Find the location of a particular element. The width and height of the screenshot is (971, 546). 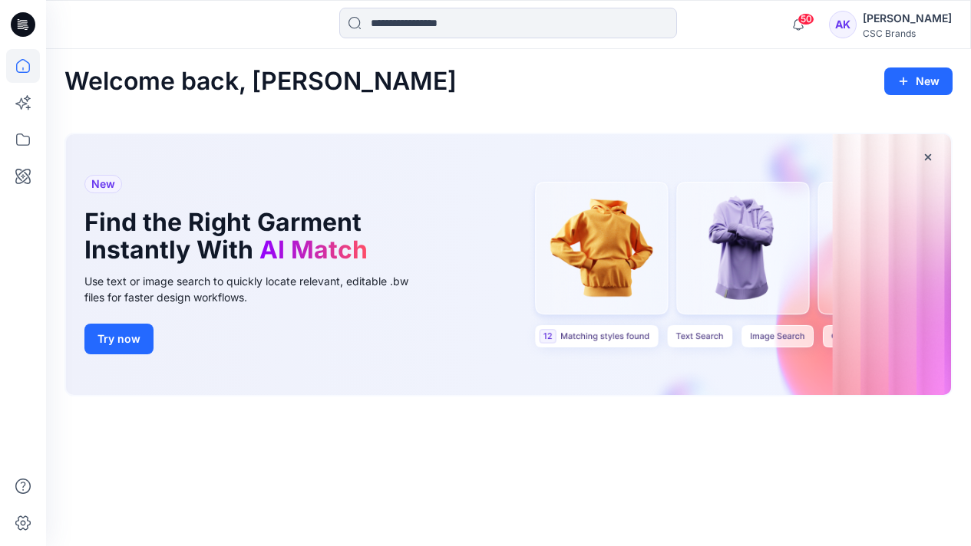

span: AI Match is located at coordinates (313, 249).